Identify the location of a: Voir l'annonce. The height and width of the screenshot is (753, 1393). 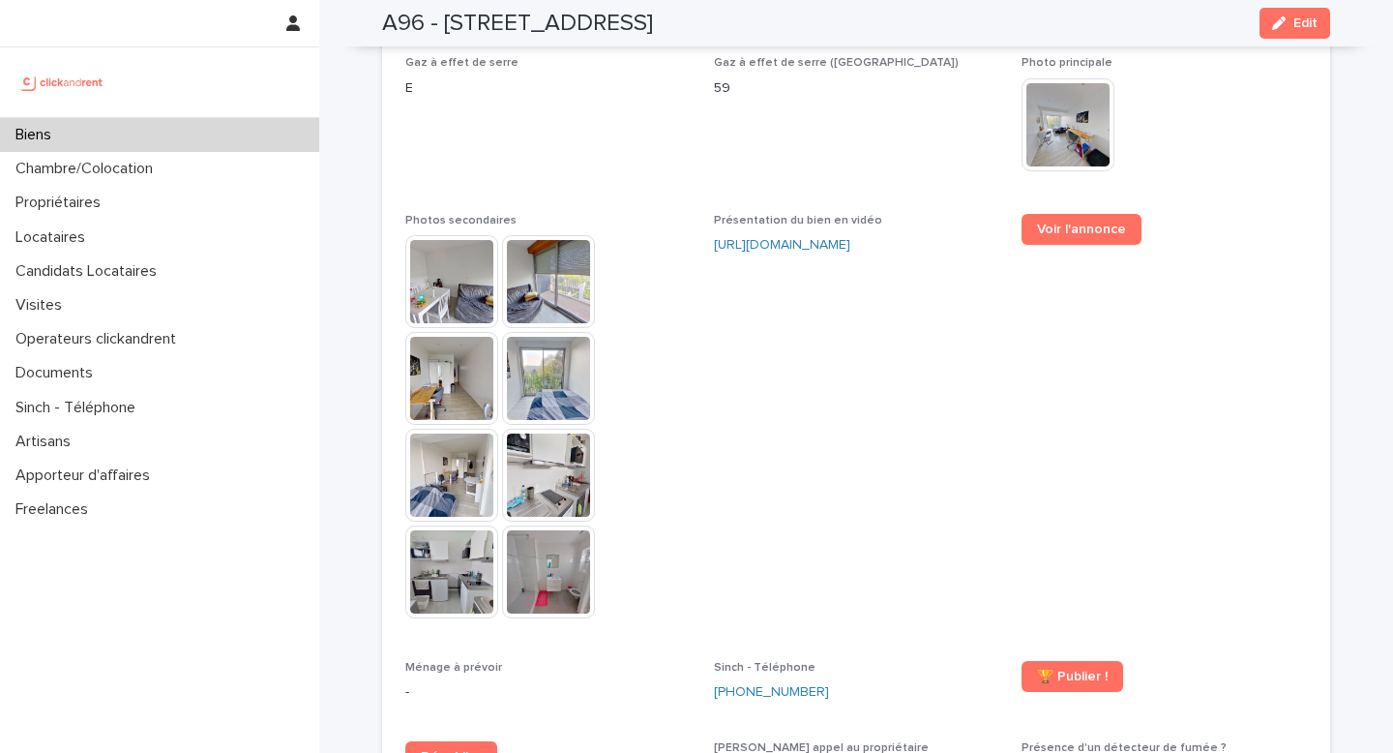
(1082, 229).